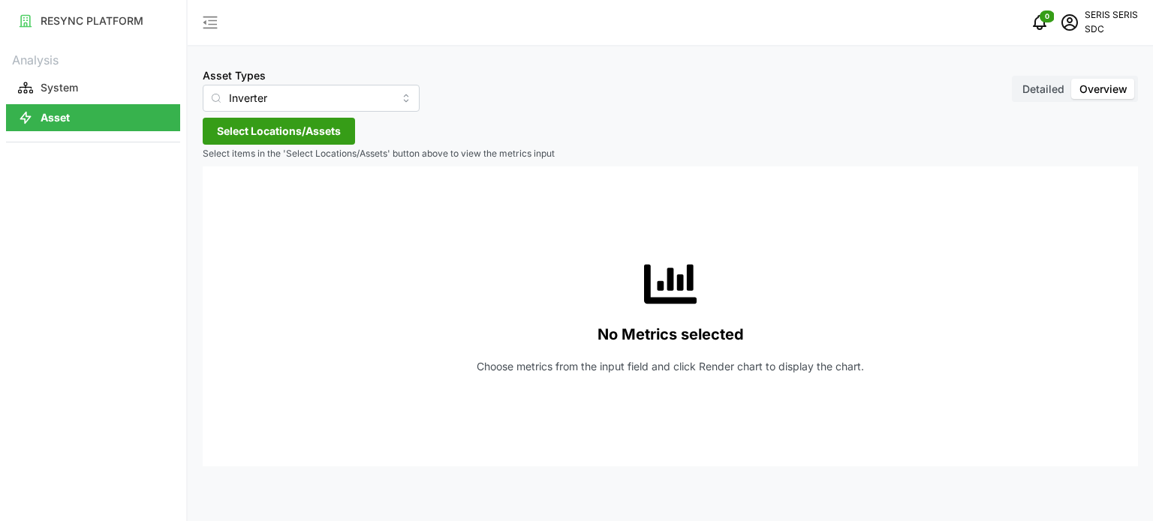 The width and height of the screenshot is (1153, 521). I want to click on p: SERIS SERIS, so click(1110, 15).